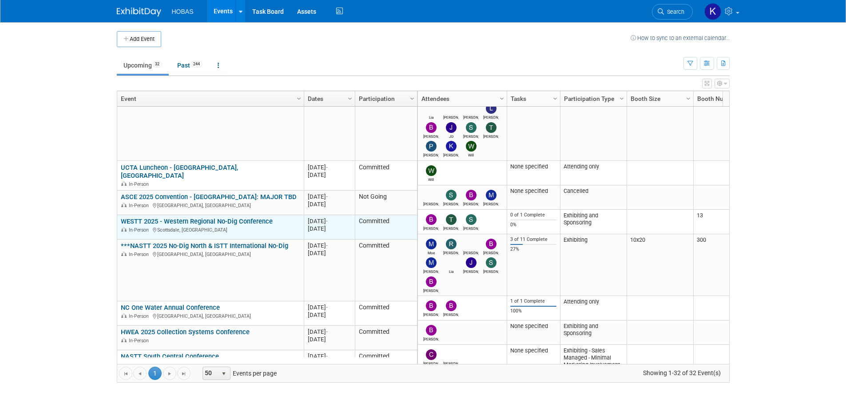 The image size is (846, 420). Describe the element at coordinates (140, 316) in the screenshot. I see `span: In-Person` at that location.